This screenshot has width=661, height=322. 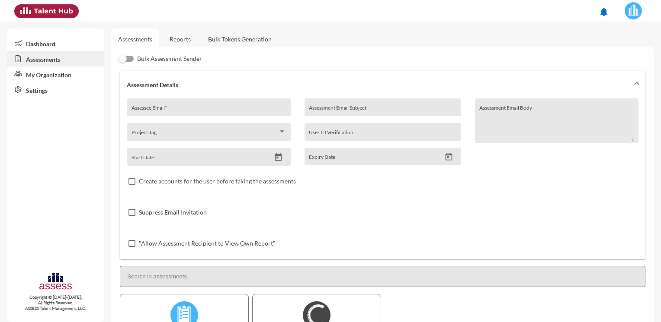 I want to click on span: Create accounts for the user before taking the assessments, so click(x=217, y=182).